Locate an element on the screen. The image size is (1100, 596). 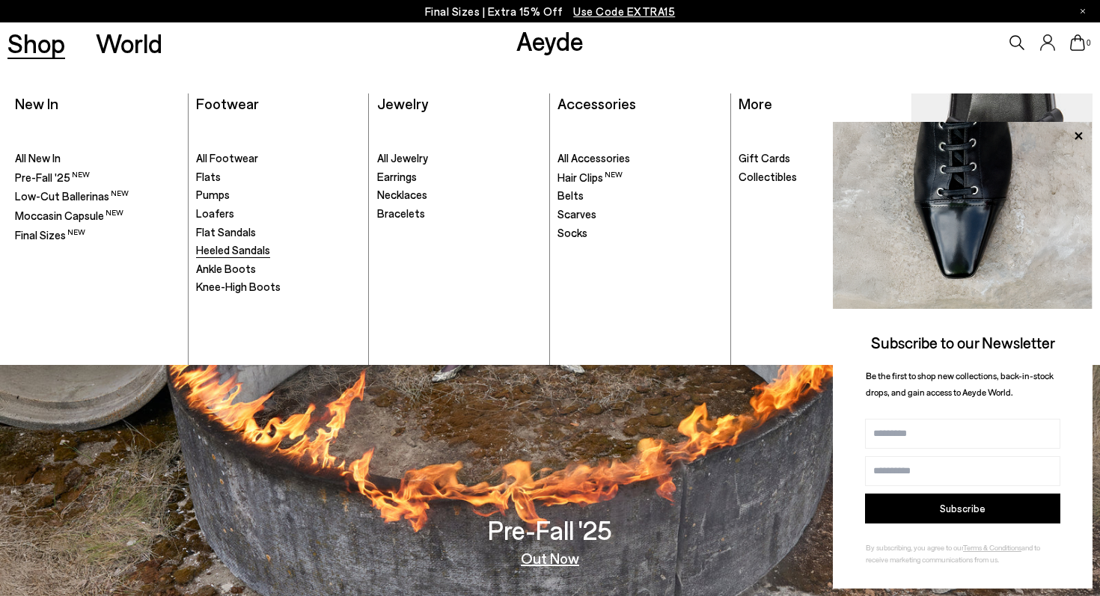
span: All Jewelry is located at coordinates (402, 158).